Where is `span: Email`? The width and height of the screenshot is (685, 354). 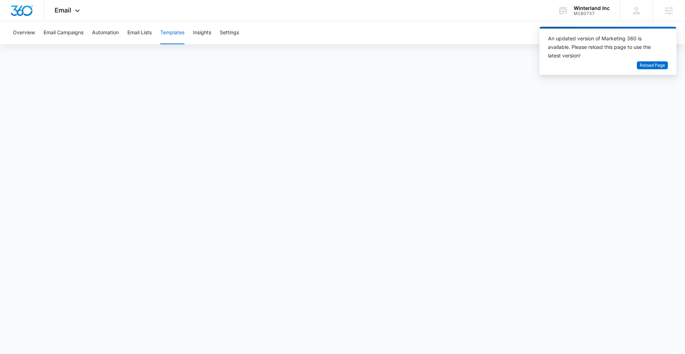
span: Email is located at coordinates (63, 10).